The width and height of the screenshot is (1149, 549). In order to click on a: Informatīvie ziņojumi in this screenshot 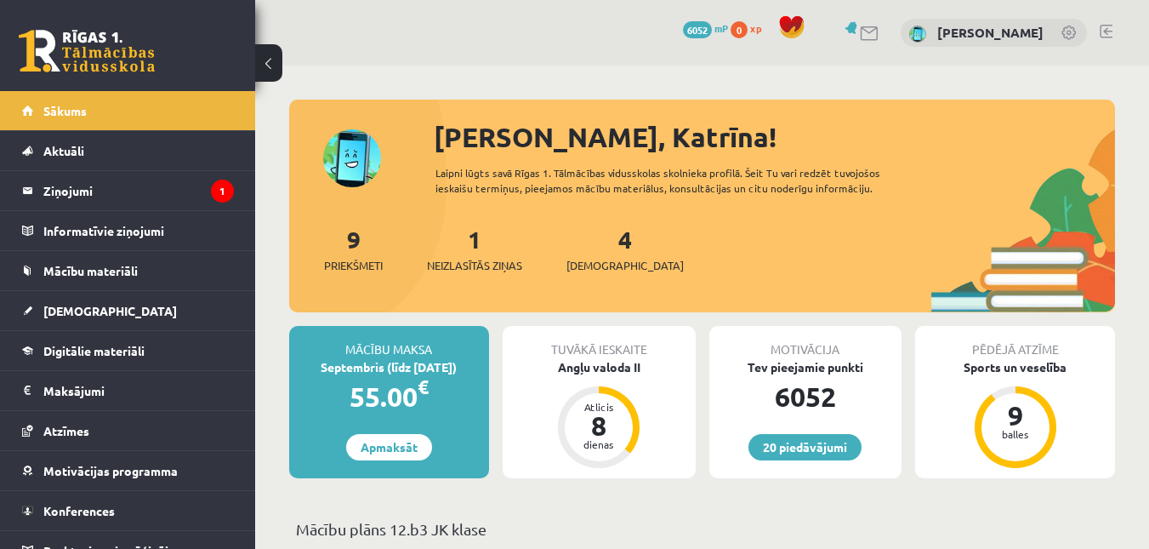, I will do `click(128, 231)`.